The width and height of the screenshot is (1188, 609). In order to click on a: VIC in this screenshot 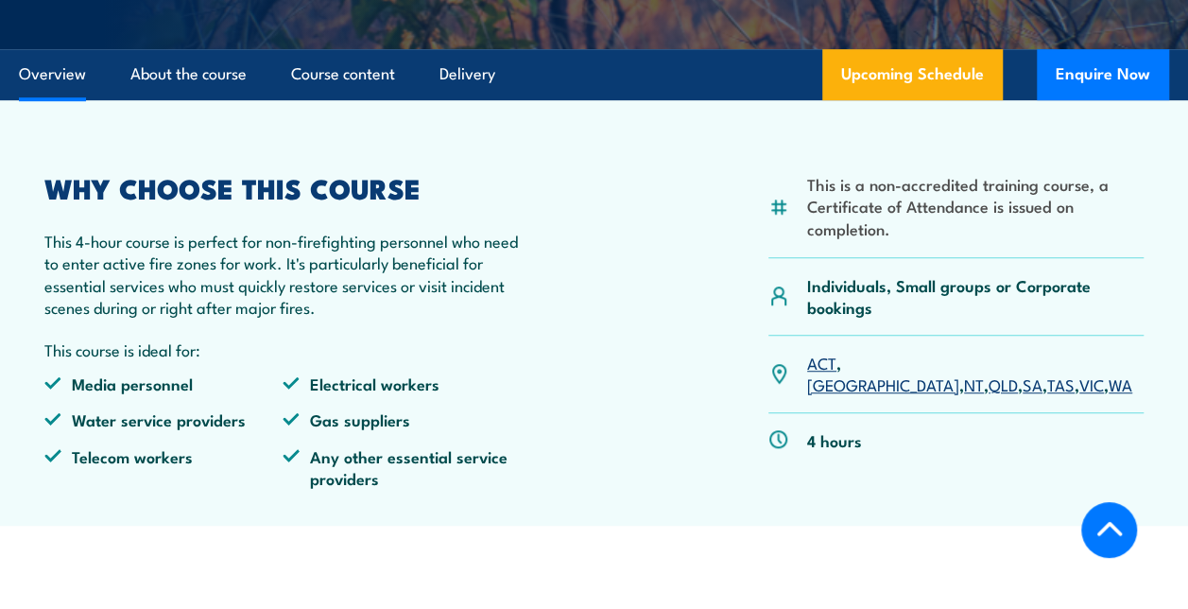, I will do `click(1091, 384)`.